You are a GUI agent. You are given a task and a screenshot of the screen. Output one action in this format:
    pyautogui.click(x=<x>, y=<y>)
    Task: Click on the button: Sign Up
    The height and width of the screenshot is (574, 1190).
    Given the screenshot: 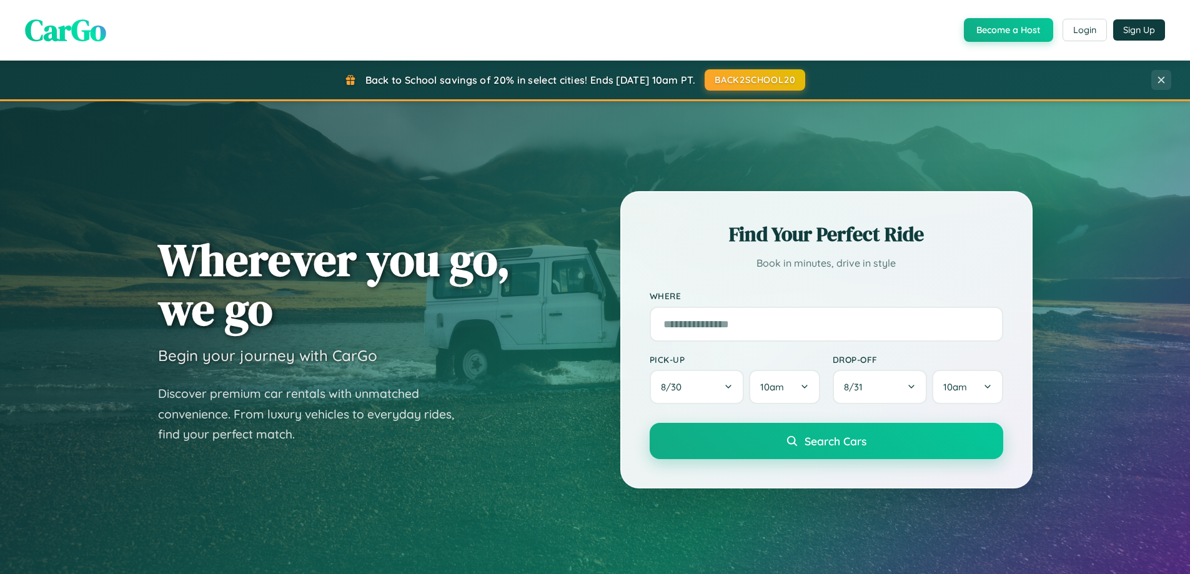 What is the action you would take?
    pyautogui.click(x=1138, y=30)
    